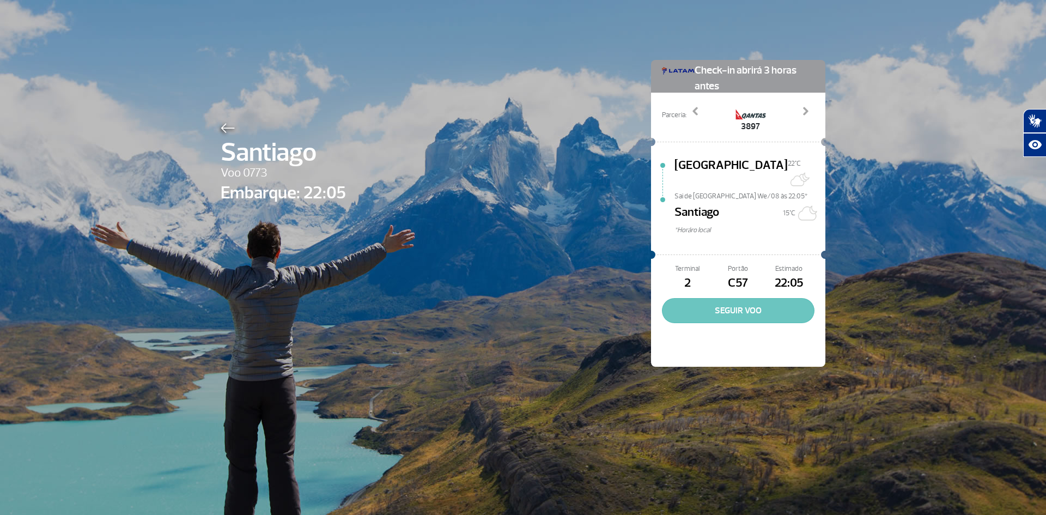  What do you see at coordinates (283, 193) in the screenshot?
I see `span: Embarque: 22:05` at bounding box center [283, 193].